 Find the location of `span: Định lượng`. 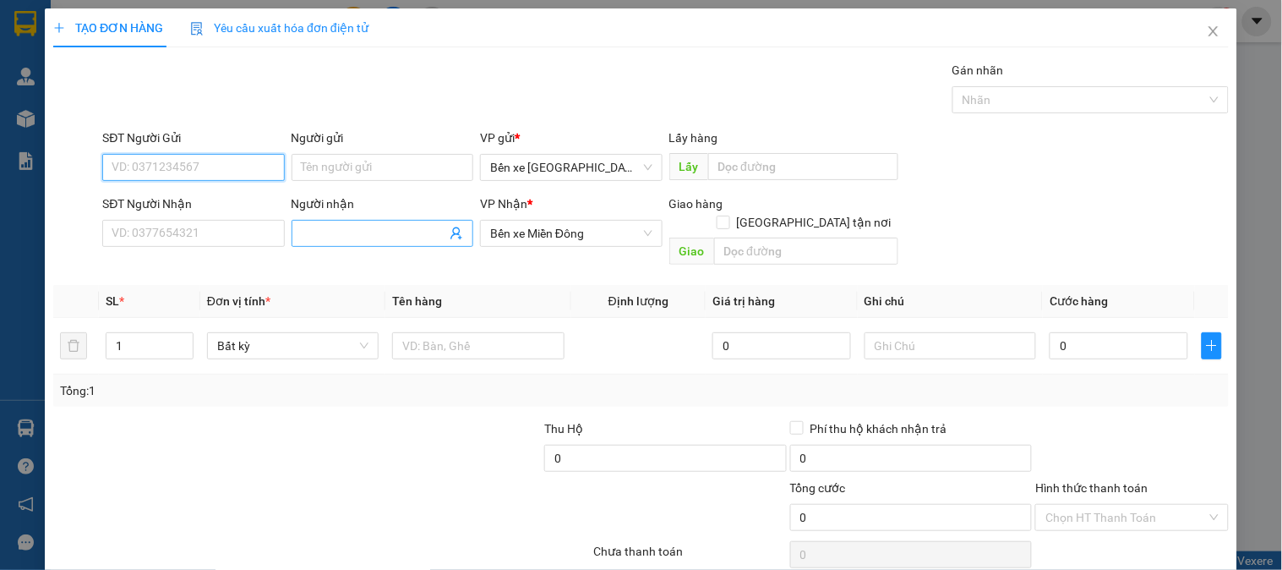

span: Định lượng is located at coordinates (638, 301).